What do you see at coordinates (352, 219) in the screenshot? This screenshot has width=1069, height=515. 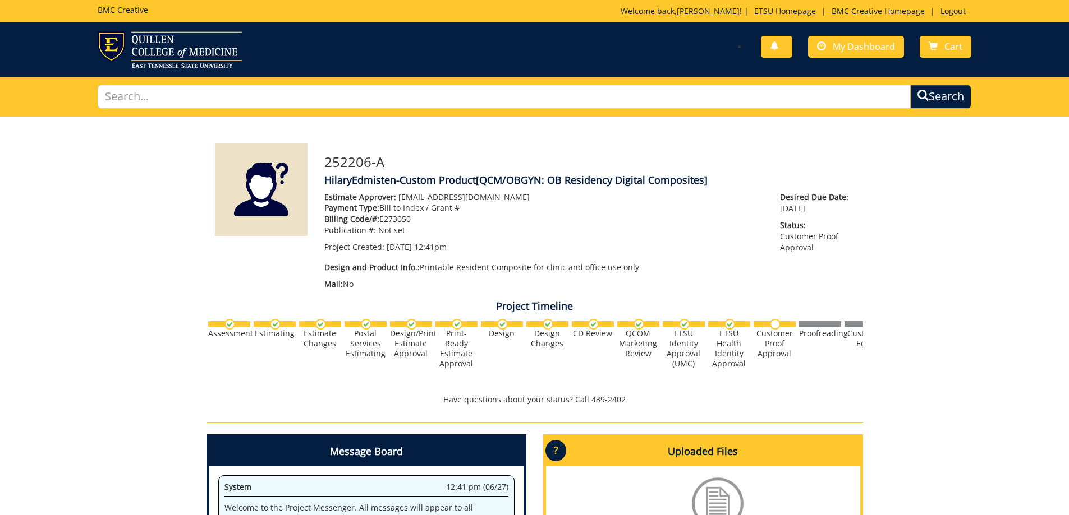 I see `span: Billing Code/#:` at bounding box center [352, 219].